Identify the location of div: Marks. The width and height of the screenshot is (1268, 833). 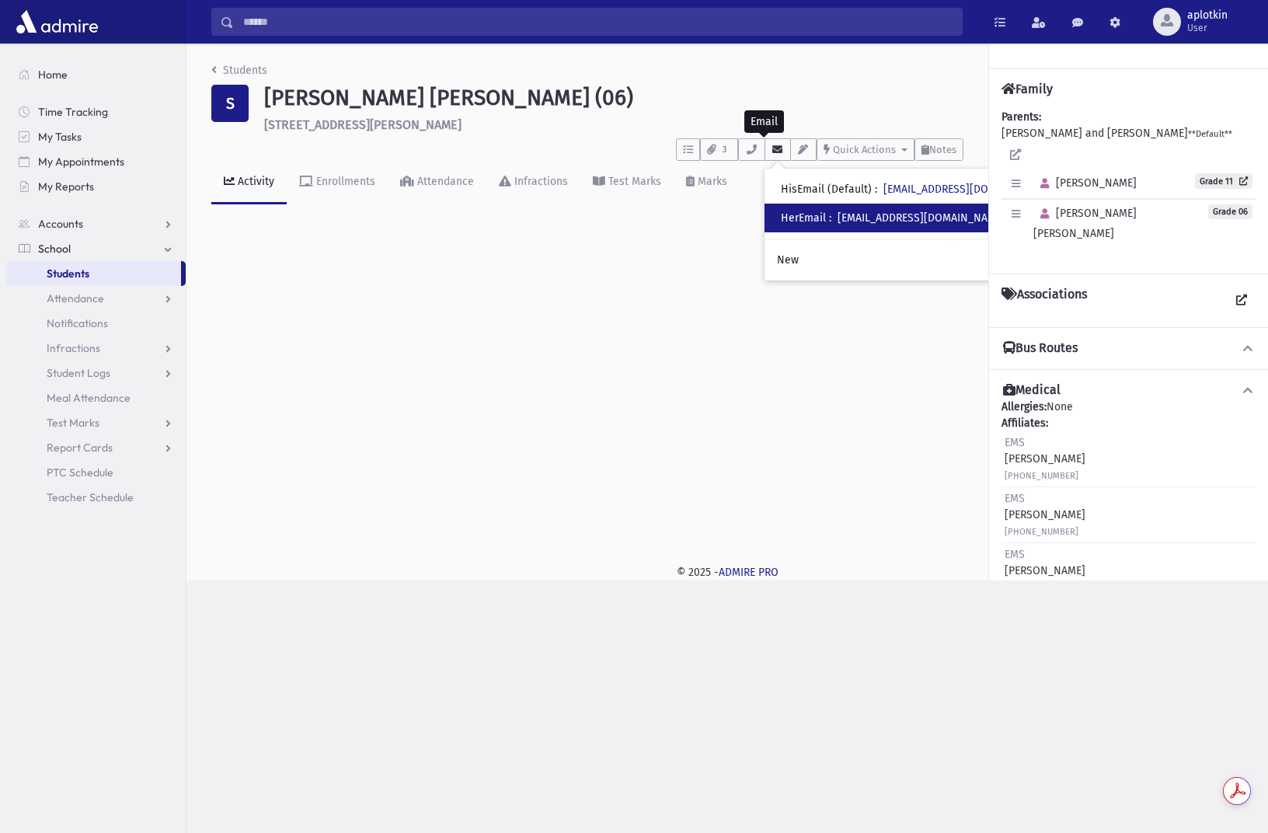
(711, 181).